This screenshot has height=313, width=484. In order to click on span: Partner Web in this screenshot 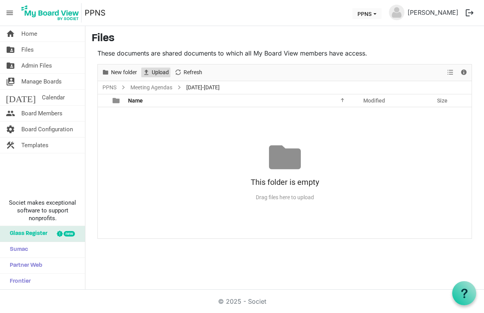, I will do `click(24, 265)`.